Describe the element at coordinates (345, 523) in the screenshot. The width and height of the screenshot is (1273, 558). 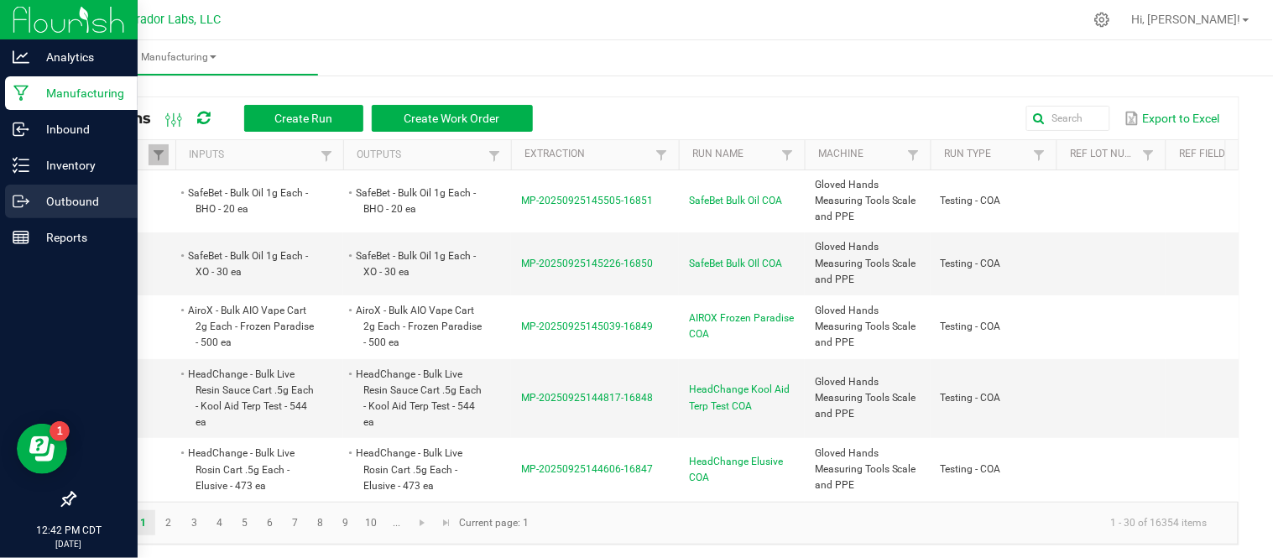
I see `a: Page 9` at that location.